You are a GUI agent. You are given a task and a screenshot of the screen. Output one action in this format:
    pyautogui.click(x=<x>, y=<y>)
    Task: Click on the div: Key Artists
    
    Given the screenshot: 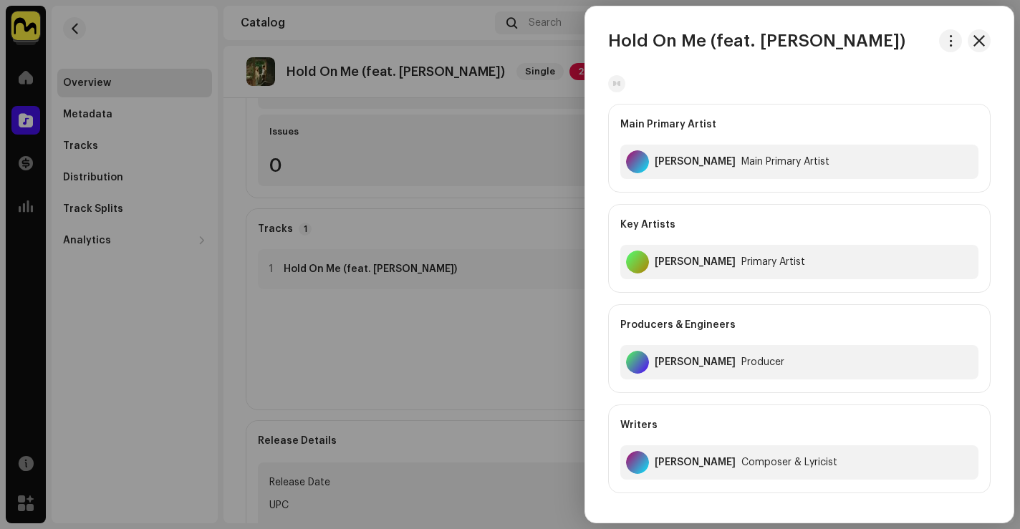 What is the action you would take?
    pyautogui.click(x=799, y=225)
    